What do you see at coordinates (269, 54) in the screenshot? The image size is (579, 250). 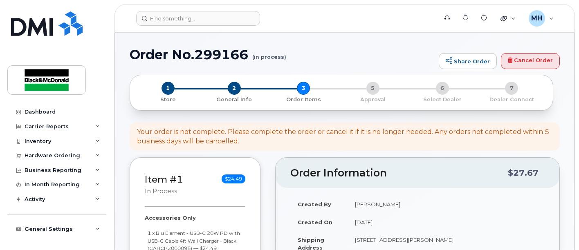 I see `small: (in process)` at bounding box center [269, 54].